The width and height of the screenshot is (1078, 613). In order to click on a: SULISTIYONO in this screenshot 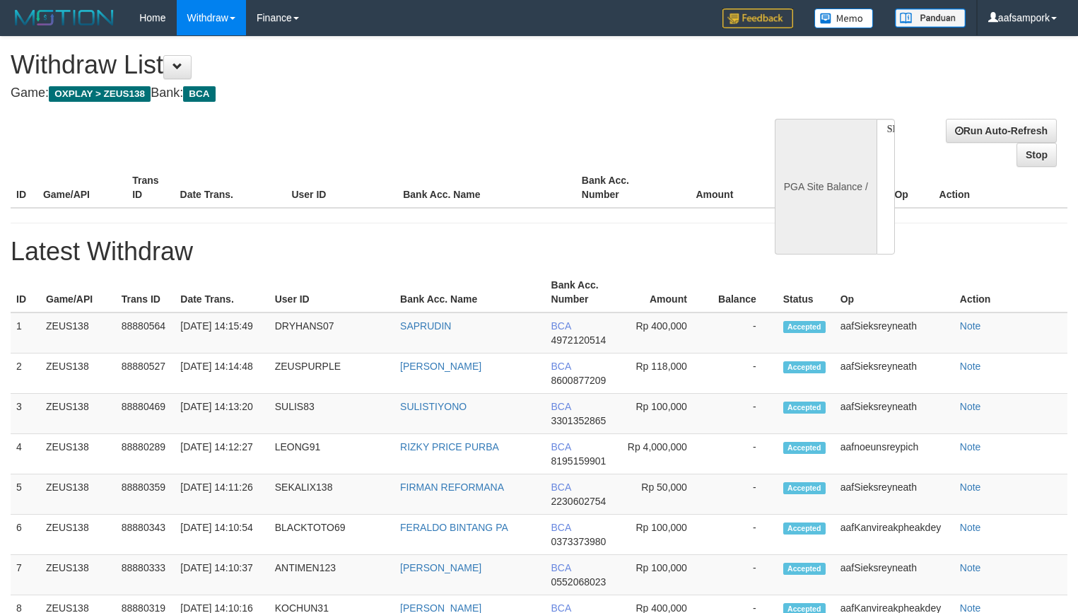, I will do `click(433, 407)`.